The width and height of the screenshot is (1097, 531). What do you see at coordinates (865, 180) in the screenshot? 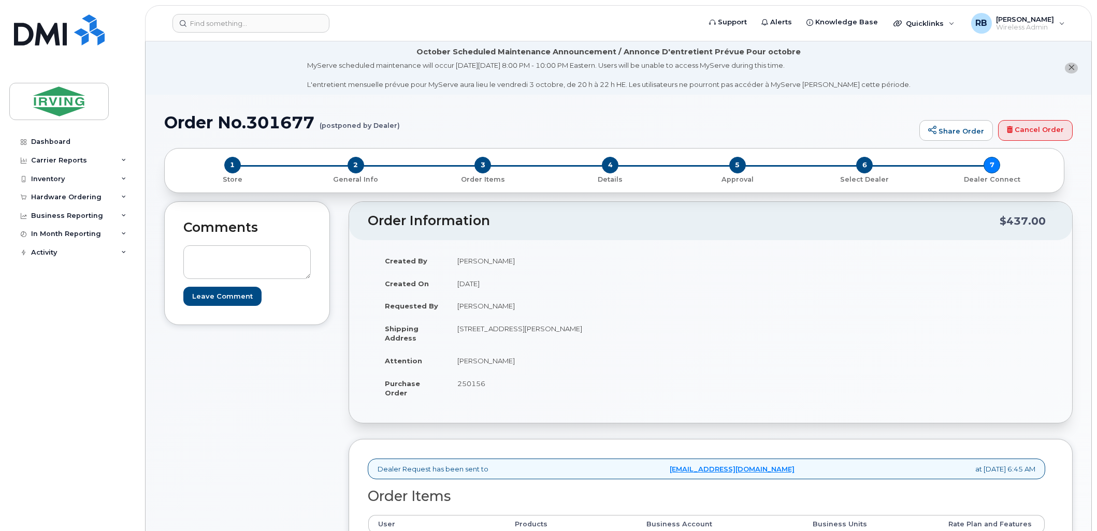
I see `p: Select Dealer` at bounding box center [865, 180].